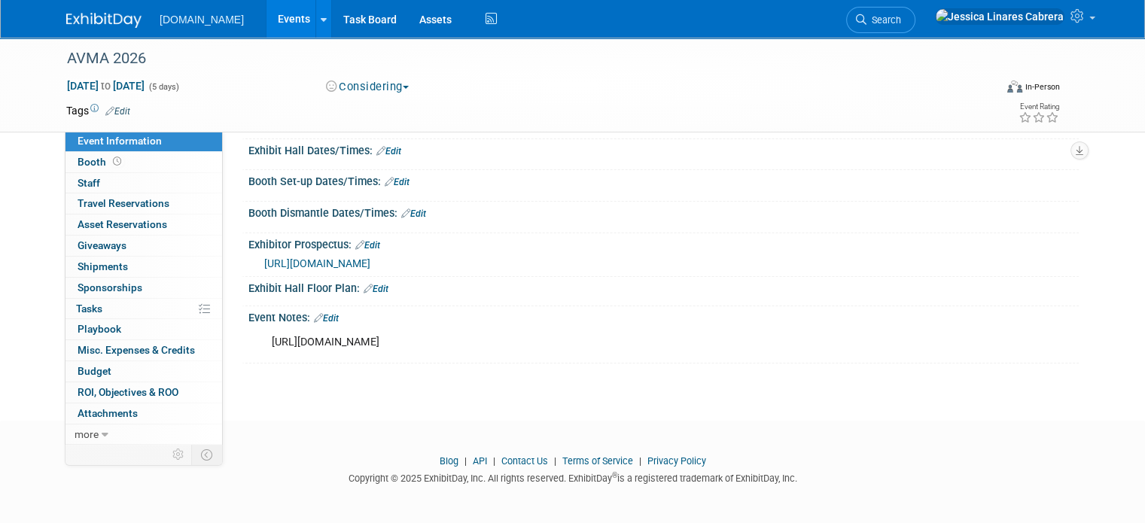  I want to click on div: Exhibitor Prospectus:, so click(663, 243).